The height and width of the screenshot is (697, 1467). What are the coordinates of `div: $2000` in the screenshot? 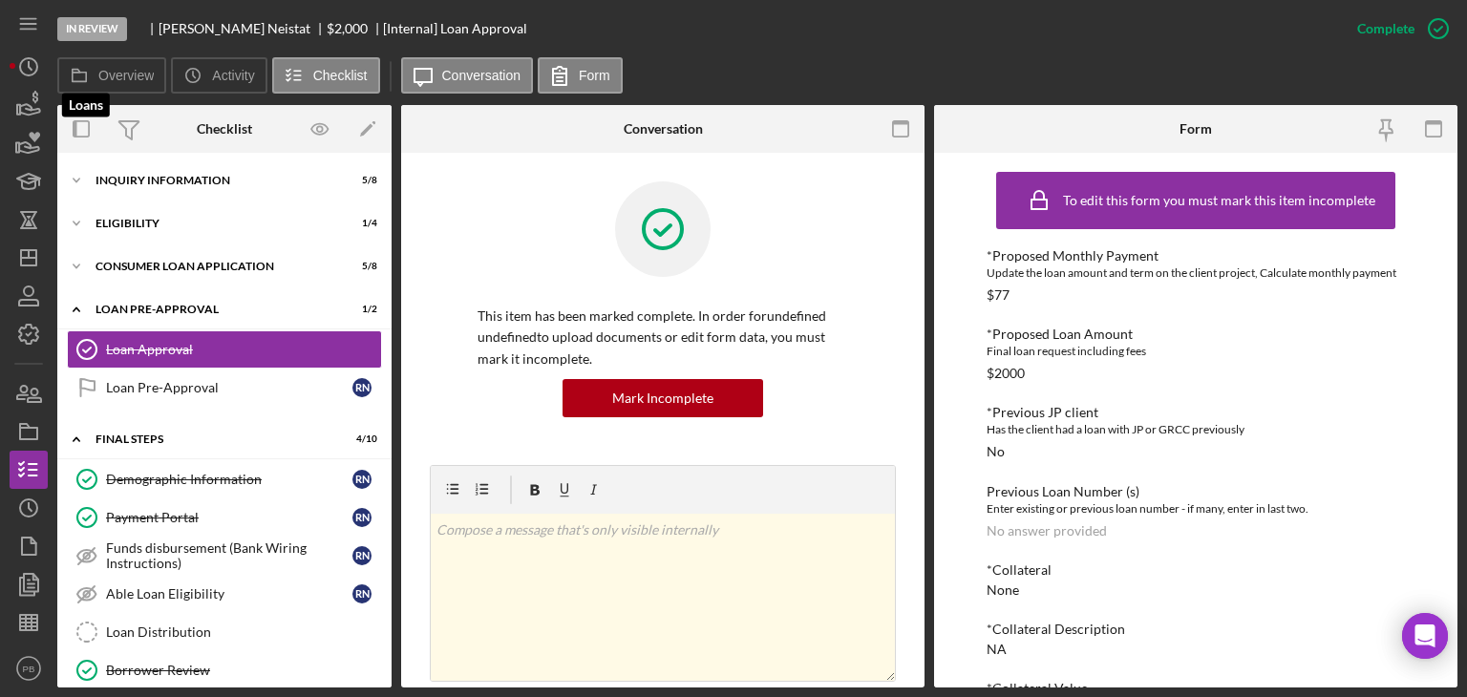 It's located at (1005, 373).